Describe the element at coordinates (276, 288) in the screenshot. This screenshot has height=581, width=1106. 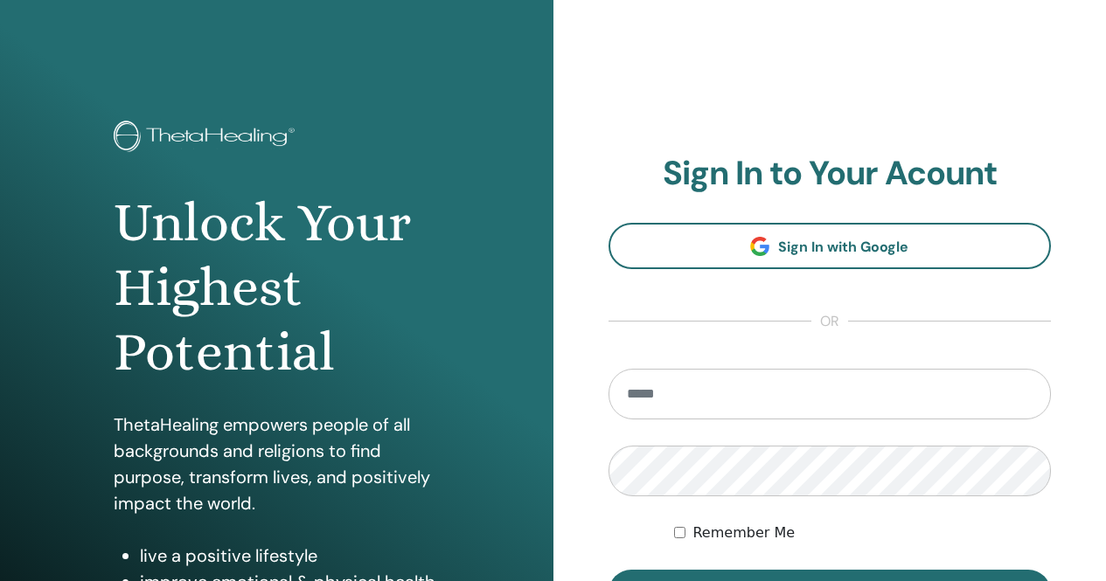
I see `h1: Unlock Your Highest Potential` at that location.